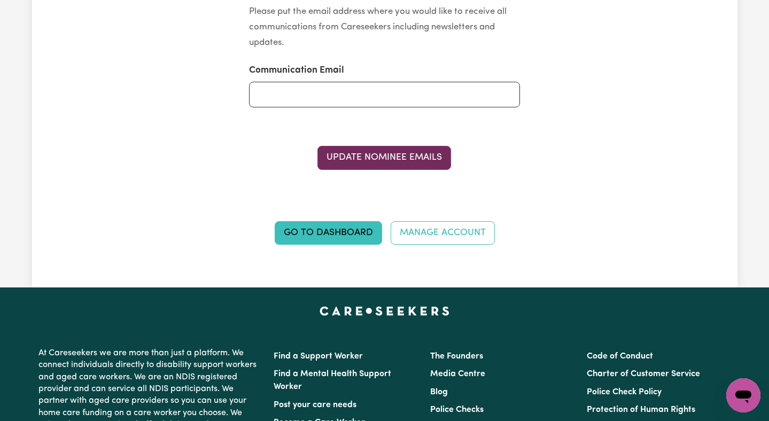 The width and height of the screenshot is (769, 421). What do you see at coordinates (438, 392) in the screenshot?
I see `a: Blog` at bounding box center [438, 392].